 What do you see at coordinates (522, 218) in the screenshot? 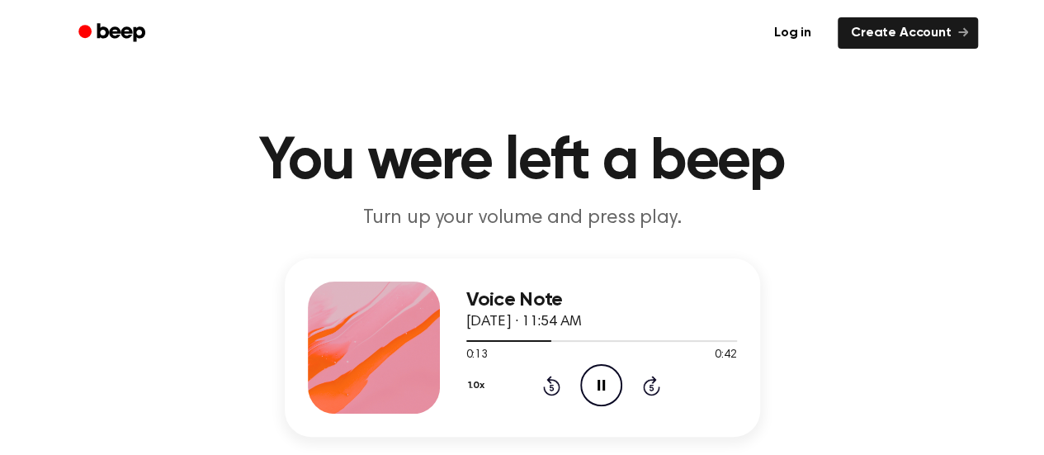
I see `p: Turn up your volume and press play.` at bounding box center [522, 218].